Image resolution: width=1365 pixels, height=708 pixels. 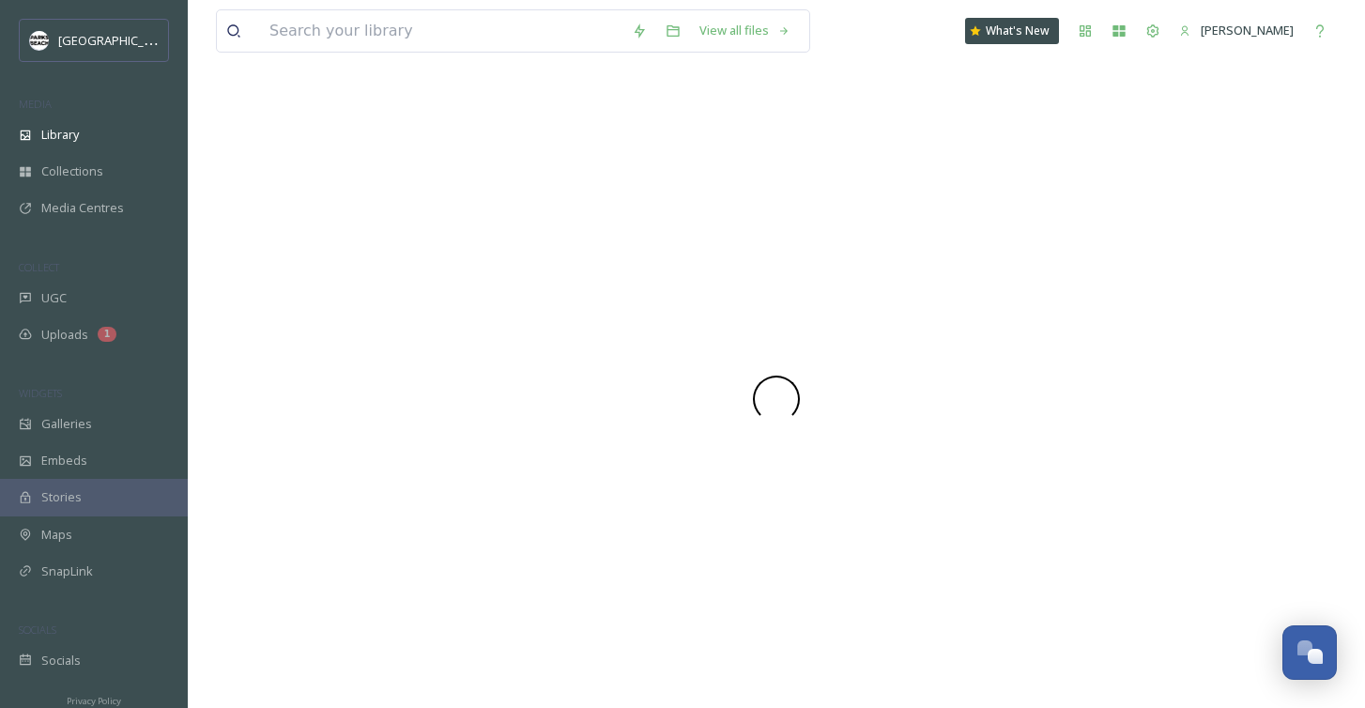 I want to click on span: Stories, so click(x=61, y=497).